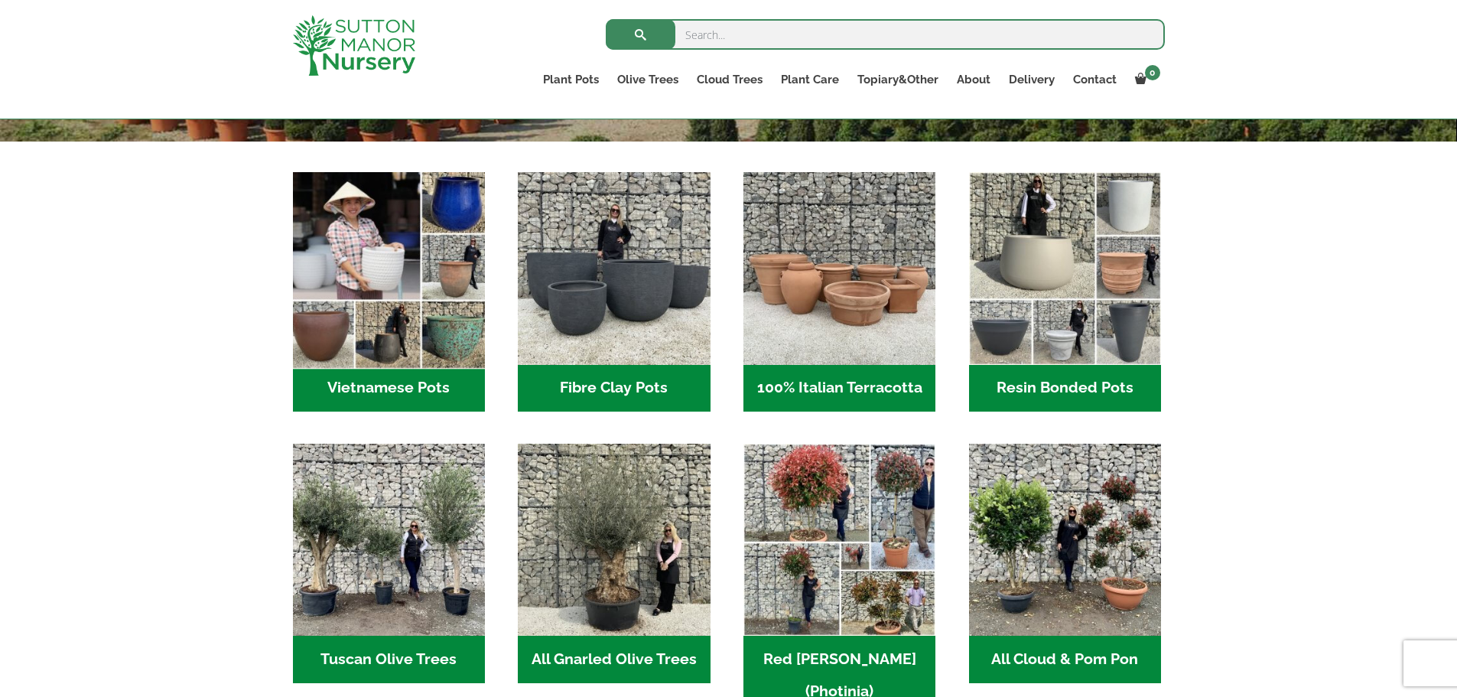  I want to click on a: Visit product category Resin Bonded Pots, so click(1065, 291).